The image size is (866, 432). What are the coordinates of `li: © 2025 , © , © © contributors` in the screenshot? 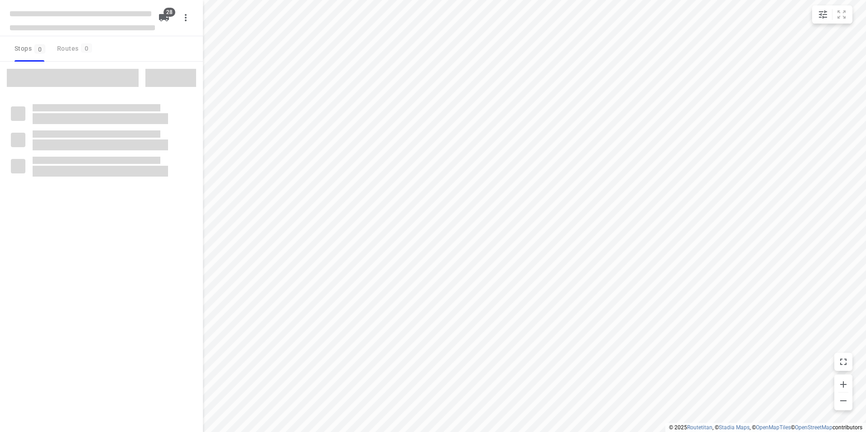 It's located at (765, 427).